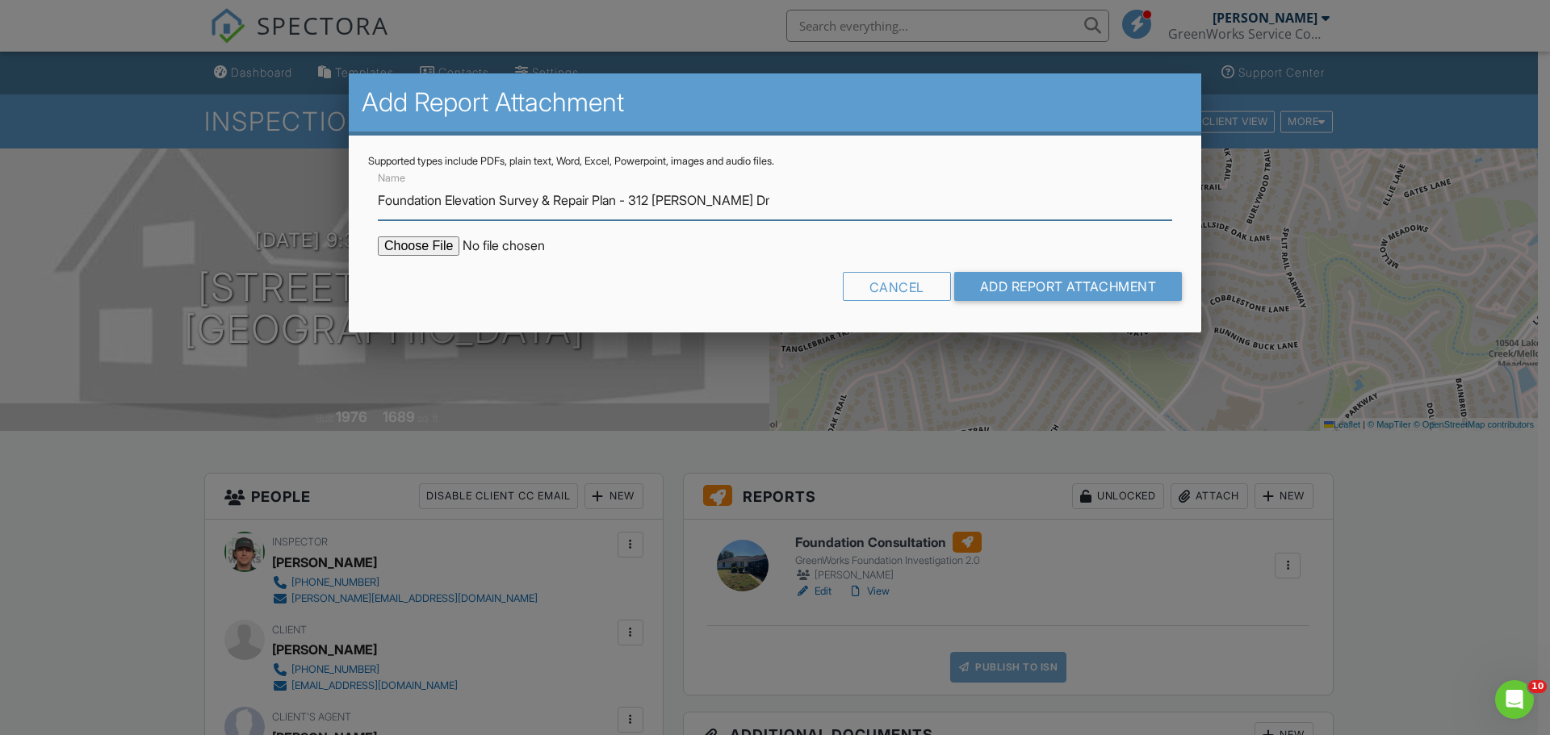 This screenshot has width=1550, height=735. Describe the element at coordinates (391, 178) in the screenshot. I see `label: Name` at that location.